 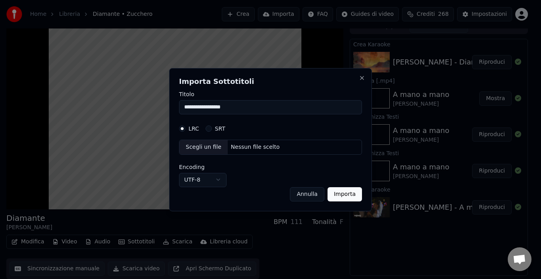 What do you see at coordinates (271, 94) in the screenshot?
I see `label: Titolo` at bounding box center [271, 94].